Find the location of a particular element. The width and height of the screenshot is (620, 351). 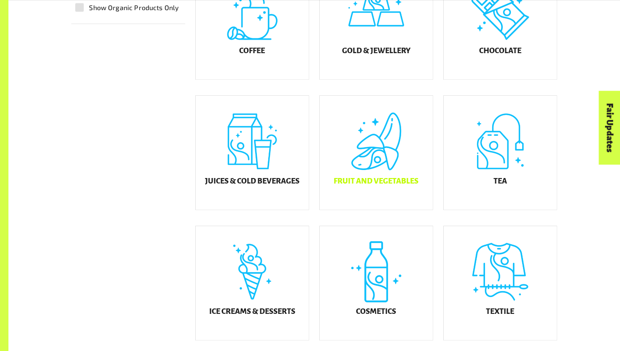

h5: Coffee is located at coordinates (252, 51).